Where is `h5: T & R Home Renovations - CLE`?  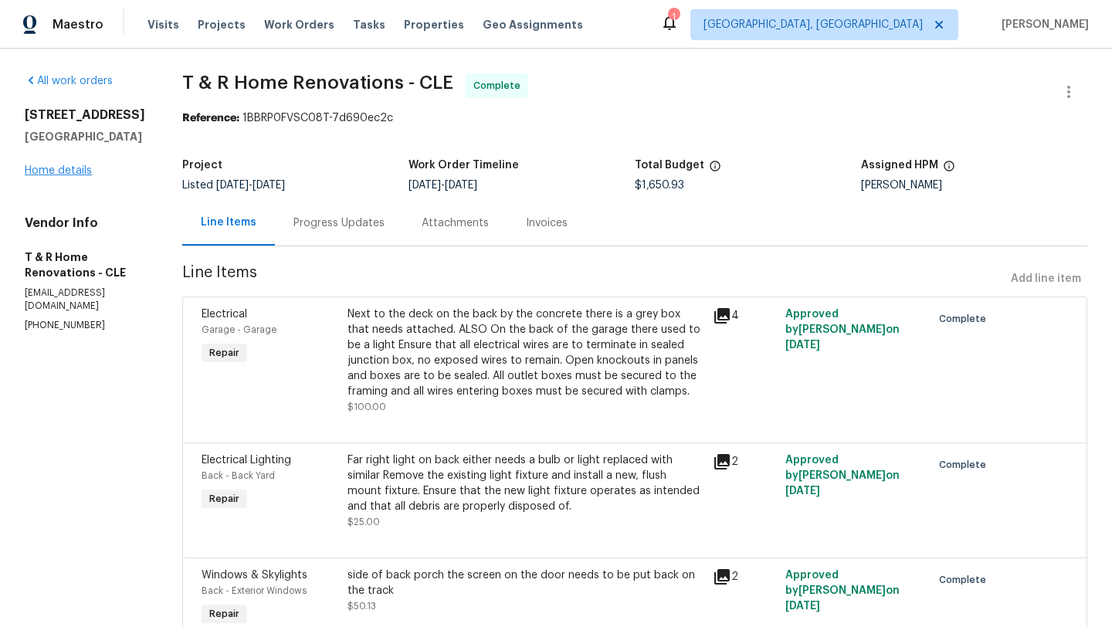 h5: T & R Home Renovations - CLE is located at coordinates (85, 265).